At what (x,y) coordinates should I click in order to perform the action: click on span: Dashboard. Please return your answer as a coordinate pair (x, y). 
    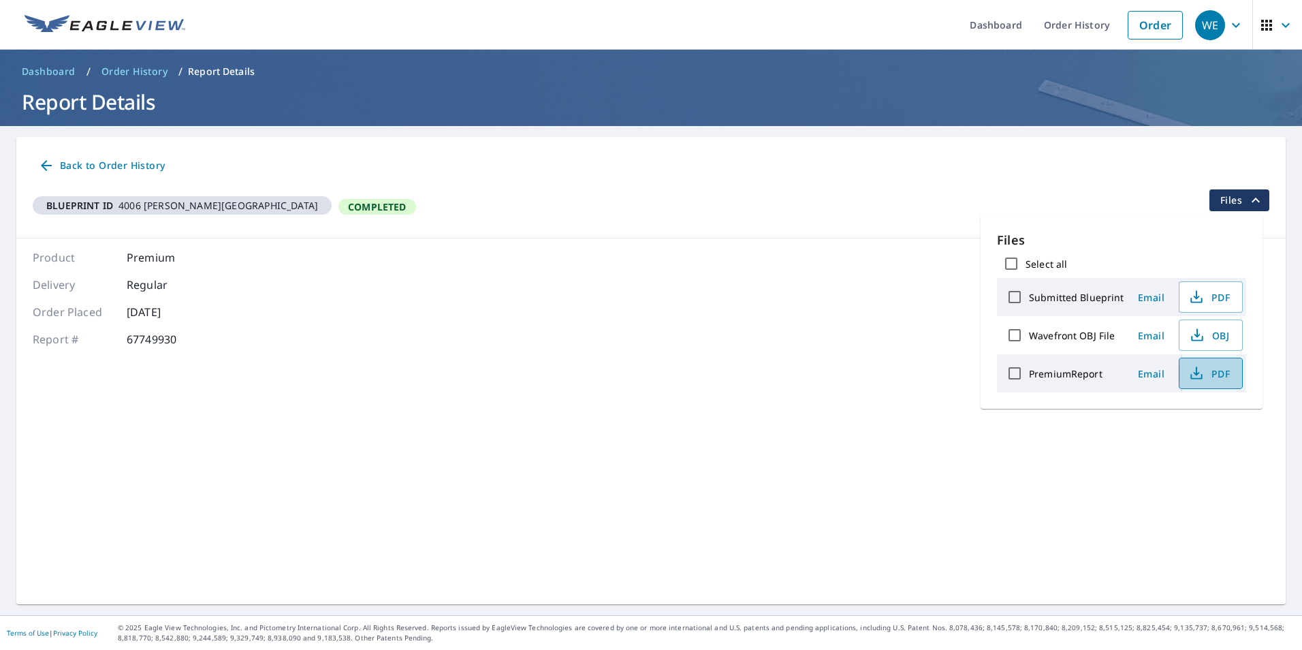
    Looking at the image, I should click on (48, 72).